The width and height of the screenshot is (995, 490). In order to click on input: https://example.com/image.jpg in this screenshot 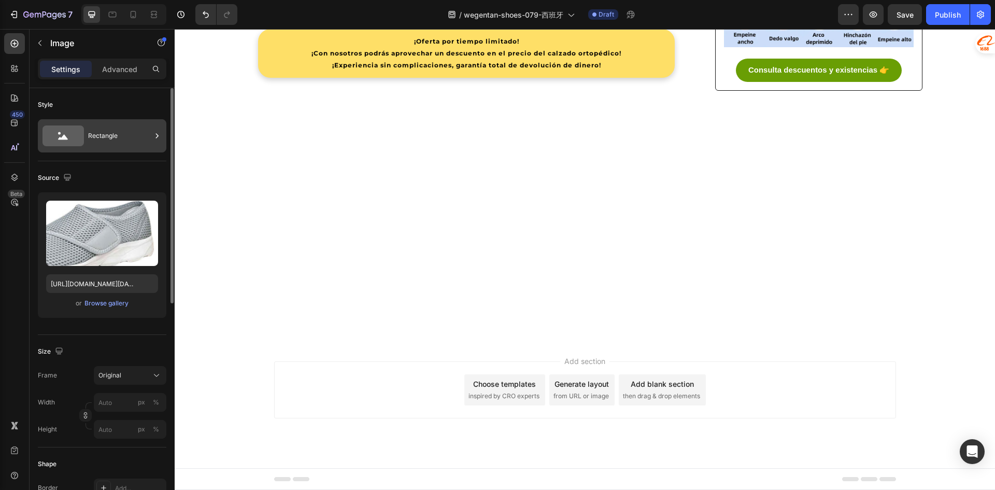, I will do `click(102, 284)`.